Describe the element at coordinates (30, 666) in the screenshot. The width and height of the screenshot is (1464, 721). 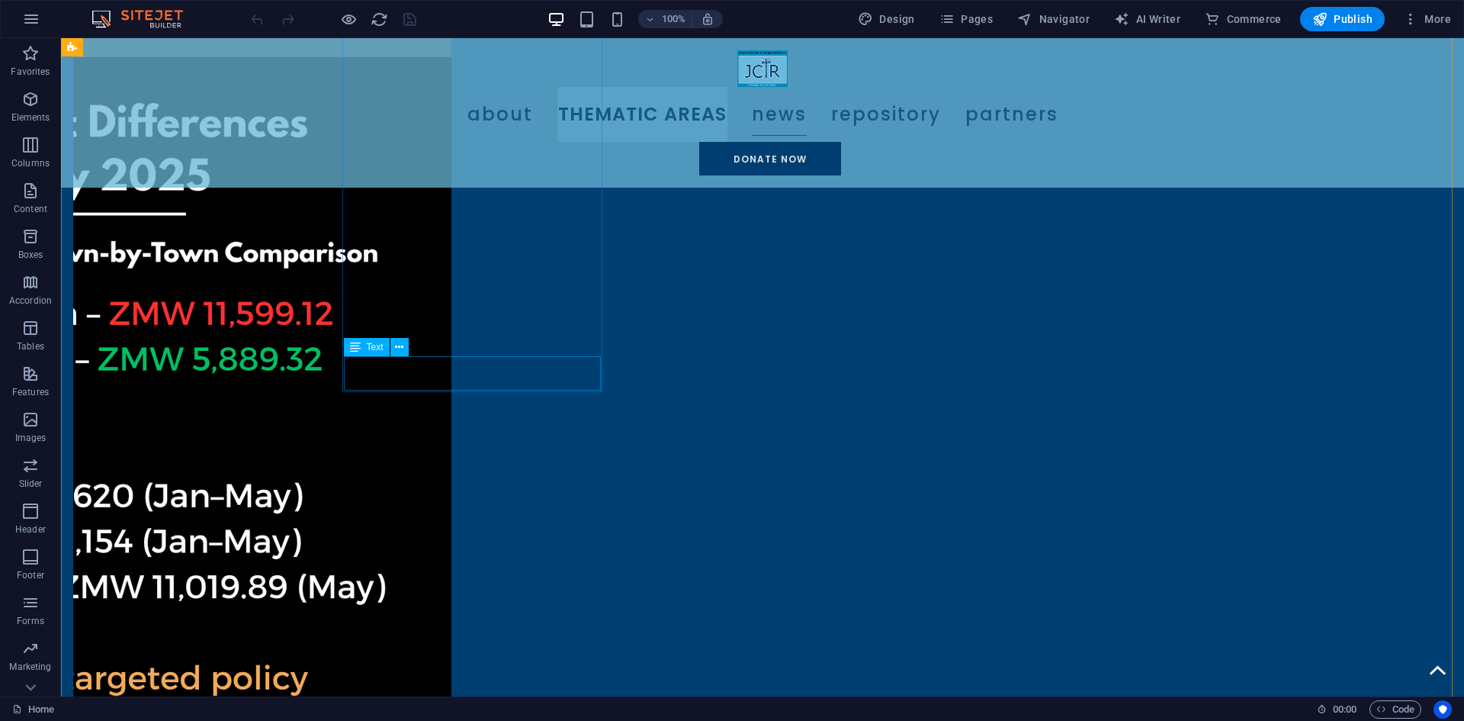
I see `p: Marketing` at that location.